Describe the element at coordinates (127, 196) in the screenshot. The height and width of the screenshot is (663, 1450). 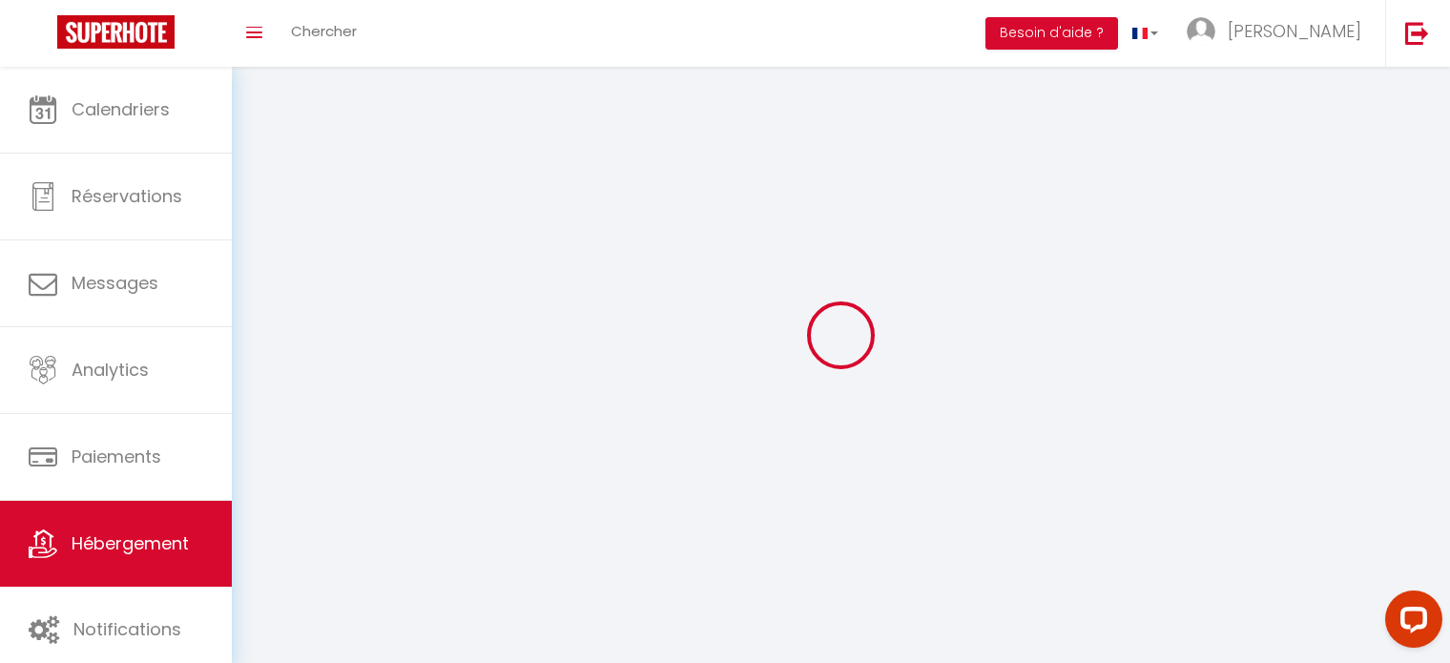
I see `span: Réservations` at that location.